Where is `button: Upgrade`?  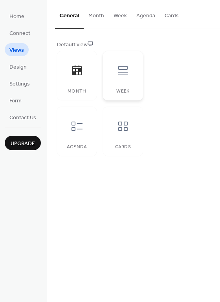
button: Upgrade is located at coordinates (23, 143).